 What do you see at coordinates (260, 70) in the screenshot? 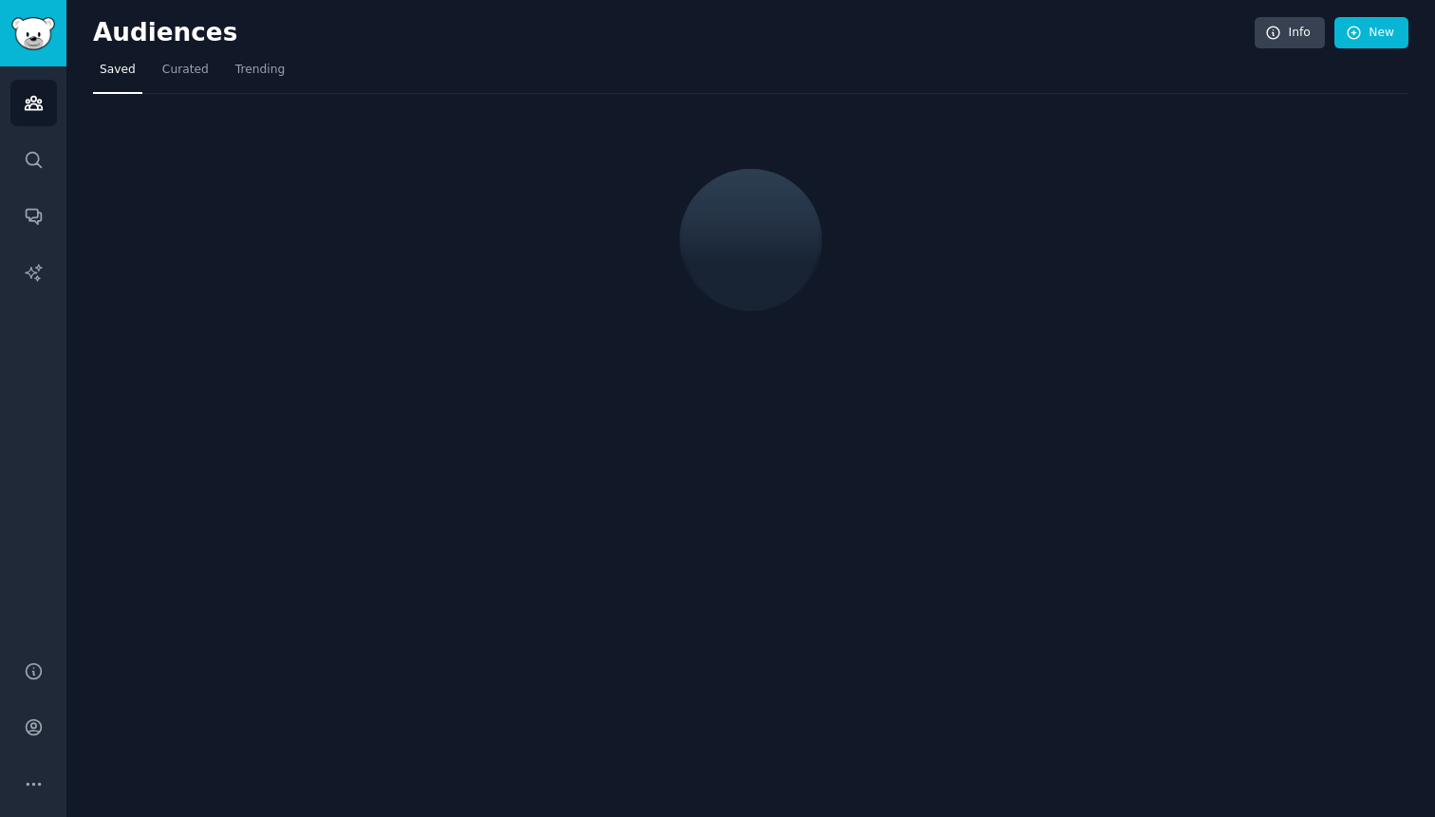
I see `span: Trending` at bounding box center [260, 70].